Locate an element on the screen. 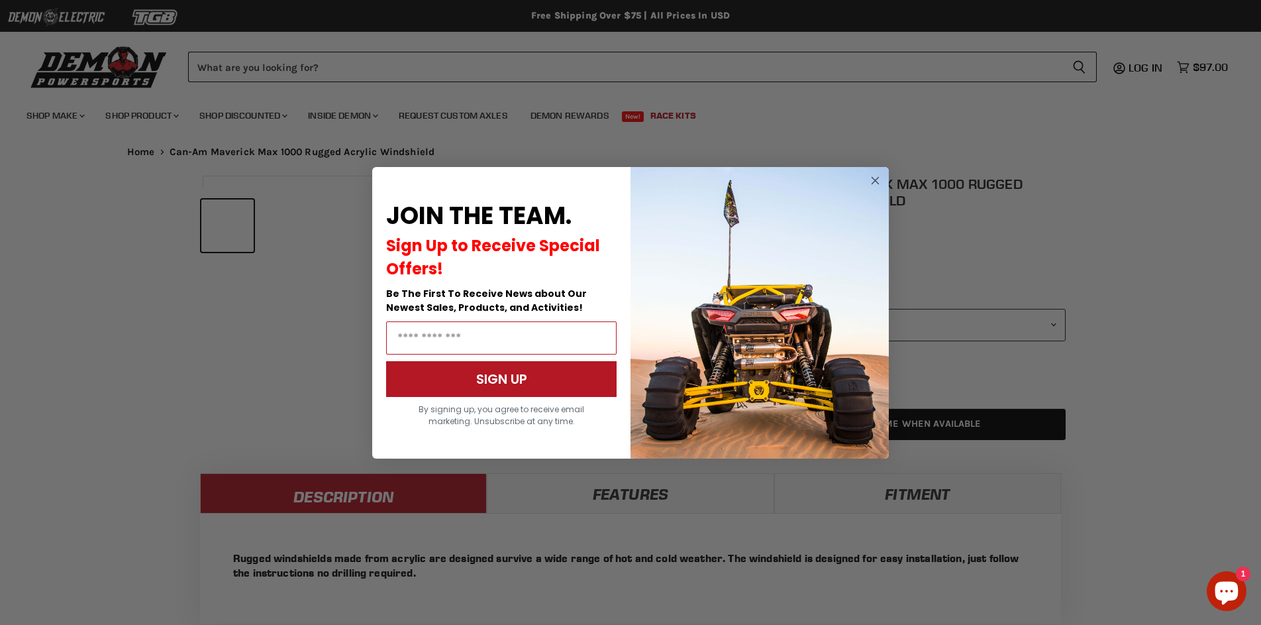  button: SIGN UP is located at coordinates (501, 379).